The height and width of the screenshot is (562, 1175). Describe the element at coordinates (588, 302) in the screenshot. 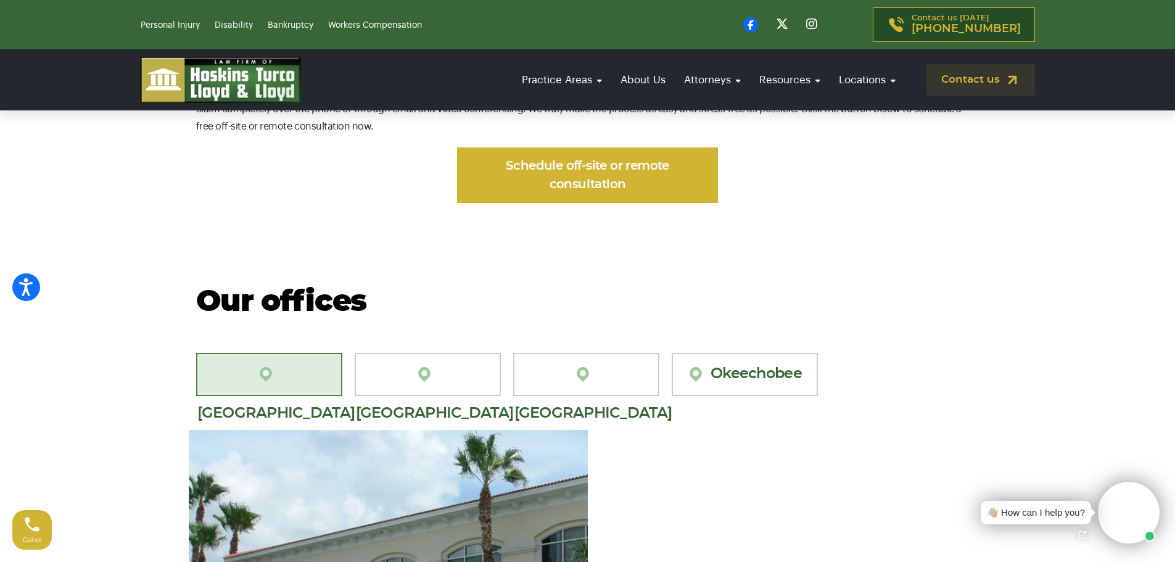

I see `h2: Our offices` at that location.